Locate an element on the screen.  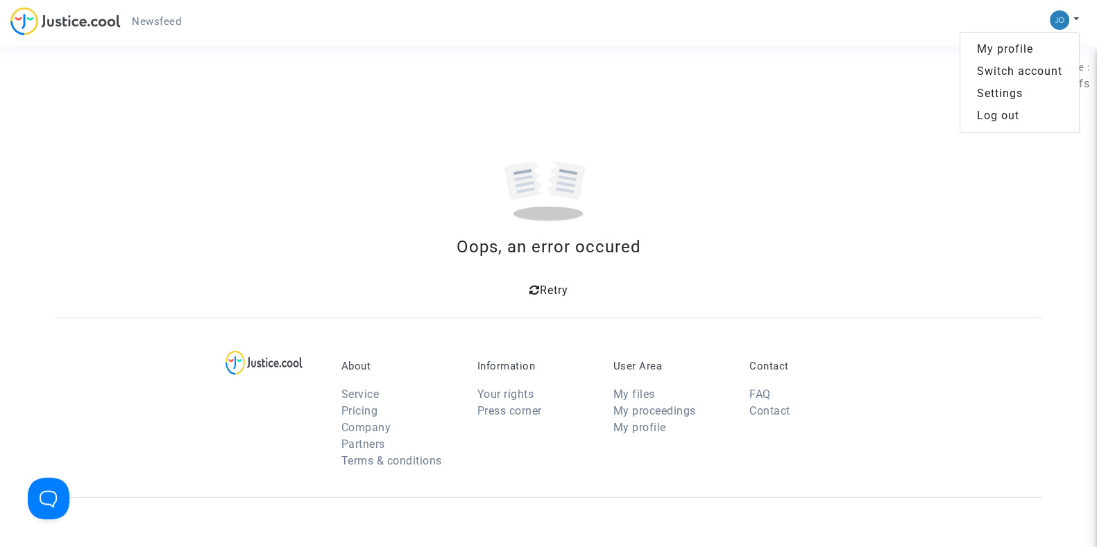
img: 45a793c8596a0d21866ab9c5374b5e4b is located at coordinates (1060, 20).